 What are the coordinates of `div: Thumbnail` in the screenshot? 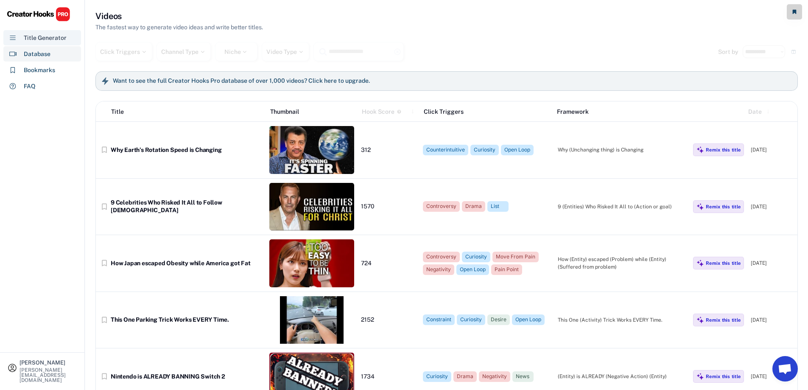 It's located at (312, 112).